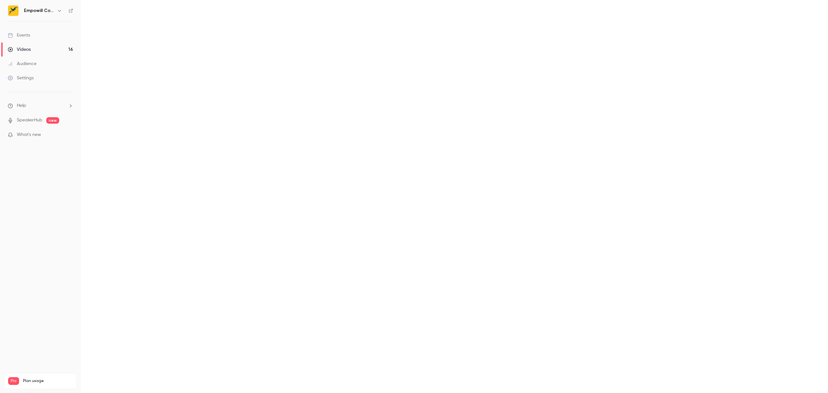  What do you see at coordinates (19, 35) in the screenshot?
I see `div: Events` at bounding box center [19, 35].